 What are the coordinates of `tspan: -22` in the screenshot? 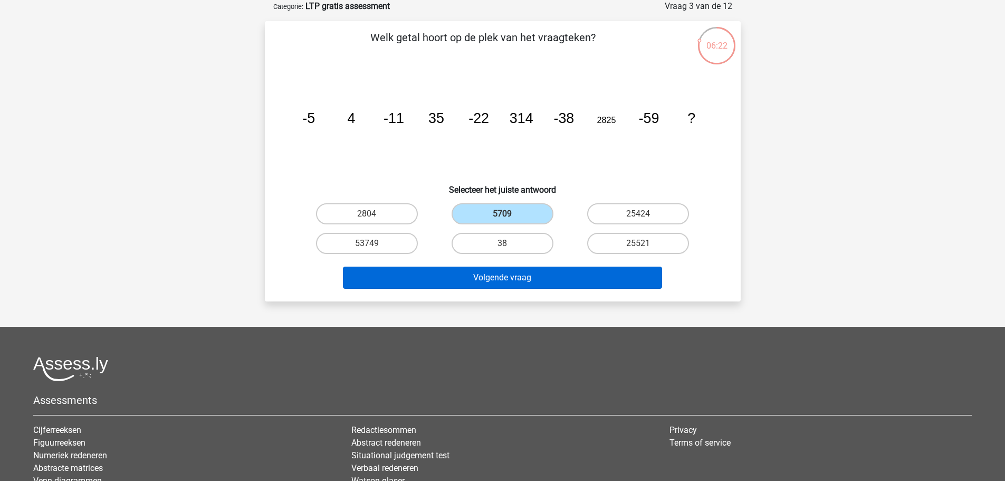 It's located at (479, 118).